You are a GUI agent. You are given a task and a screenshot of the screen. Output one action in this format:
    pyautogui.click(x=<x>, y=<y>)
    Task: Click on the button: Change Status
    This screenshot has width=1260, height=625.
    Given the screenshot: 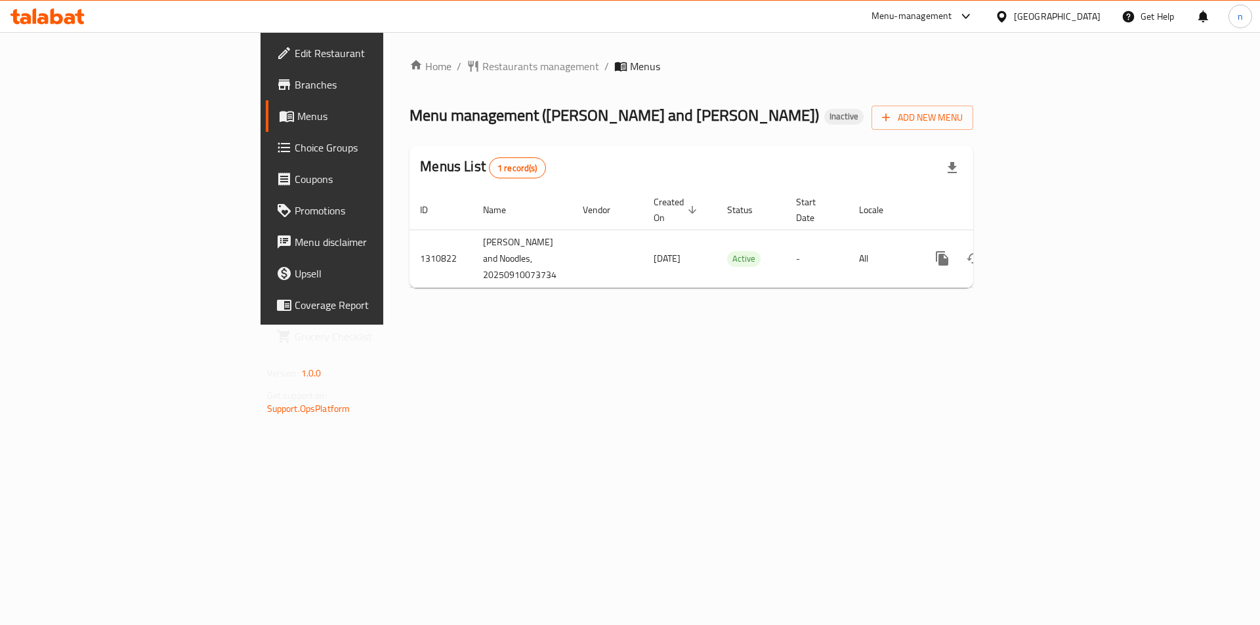 What is the action you would take?
    pyautogui.click(x=974, y=259)
    